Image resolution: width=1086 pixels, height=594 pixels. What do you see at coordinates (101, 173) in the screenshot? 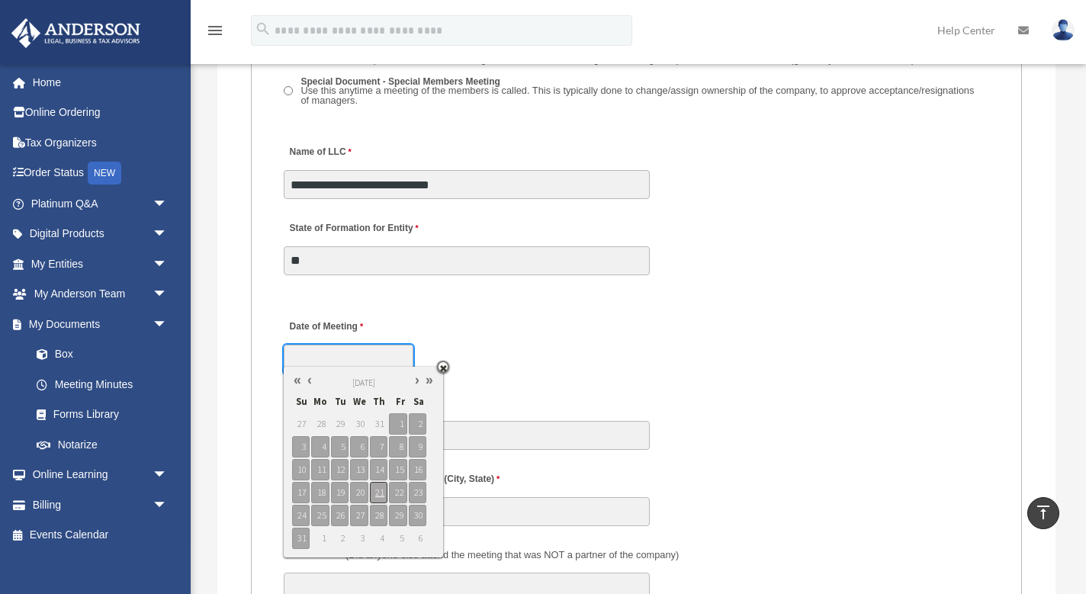
I see `a: Order StatusNEW` at bounding box center [101, 173].